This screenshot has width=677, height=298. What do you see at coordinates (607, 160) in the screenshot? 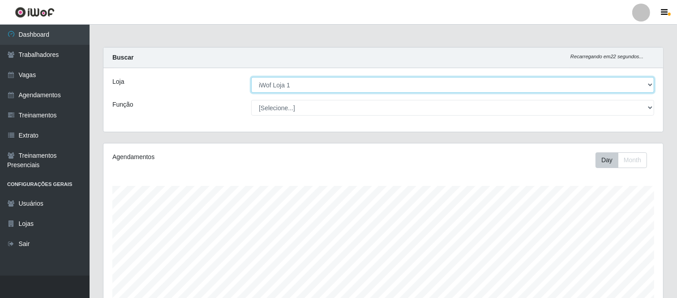
I see `button: Day` at bounding box center [607, 160].